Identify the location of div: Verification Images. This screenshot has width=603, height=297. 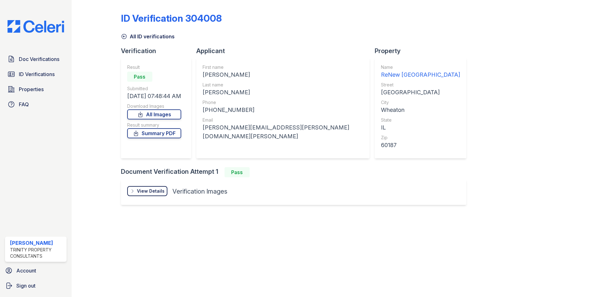
(200, 191).